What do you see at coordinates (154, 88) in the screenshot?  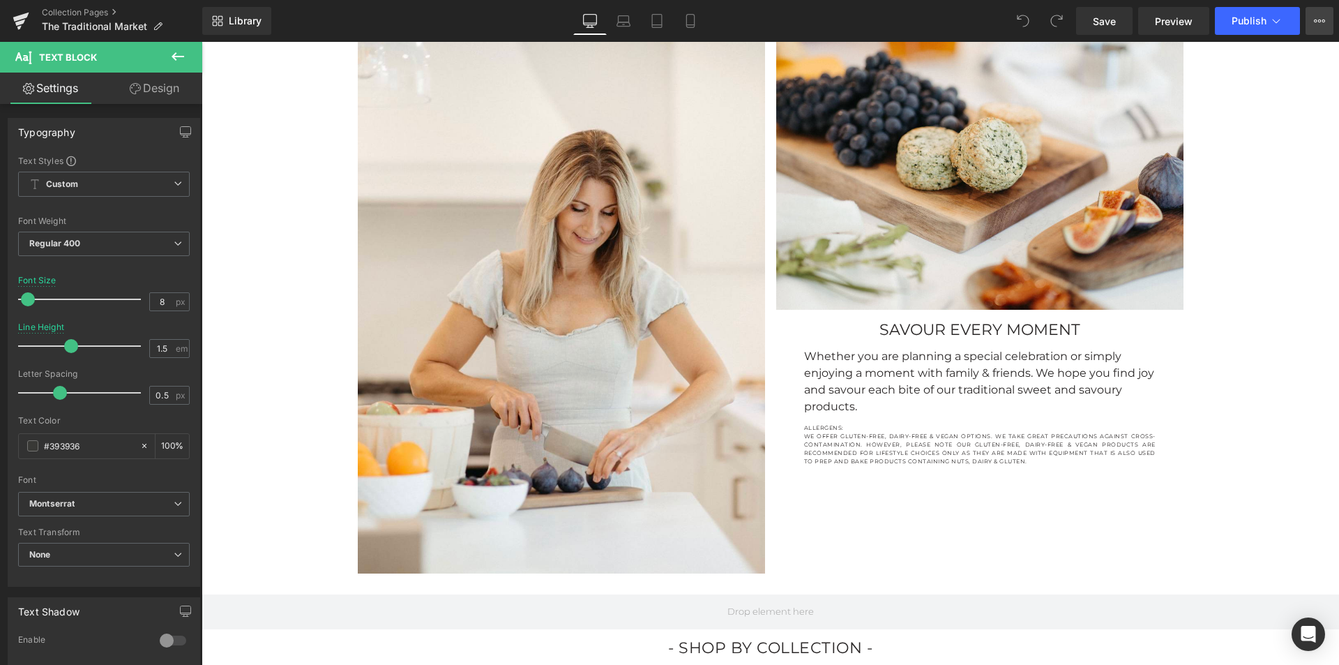 I see `a: Design` at bounding box center [154, 88].